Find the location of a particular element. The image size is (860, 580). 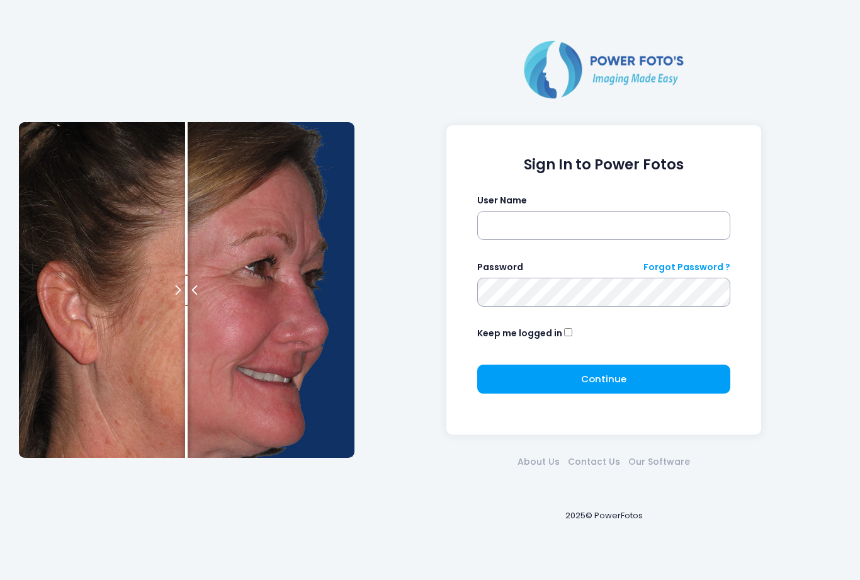

a: About Us is located at coordinates (539, 462).